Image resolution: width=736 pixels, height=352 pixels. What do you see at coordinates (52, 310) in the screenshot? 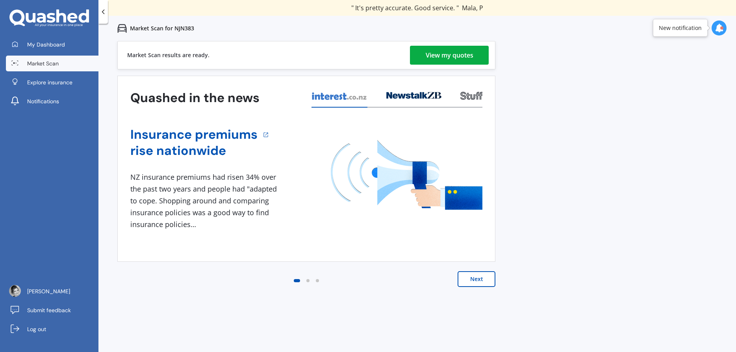
I see `a: Submit feedback` at bounding box center [52, 310].